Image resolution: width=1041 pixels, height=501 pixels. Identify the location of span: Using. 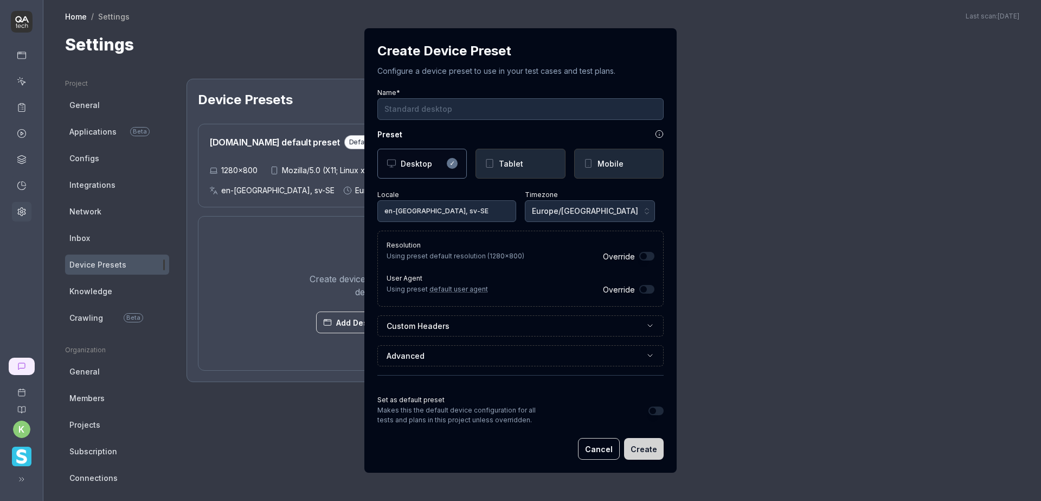
(456, 255).